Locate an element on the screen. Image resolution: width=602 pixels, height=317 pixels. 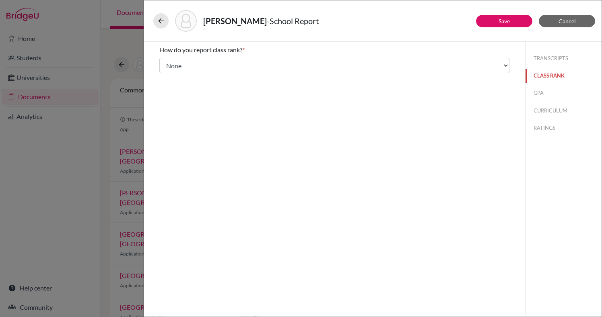
button: TRANSCRIPTS is located at coordinates (563, 58).